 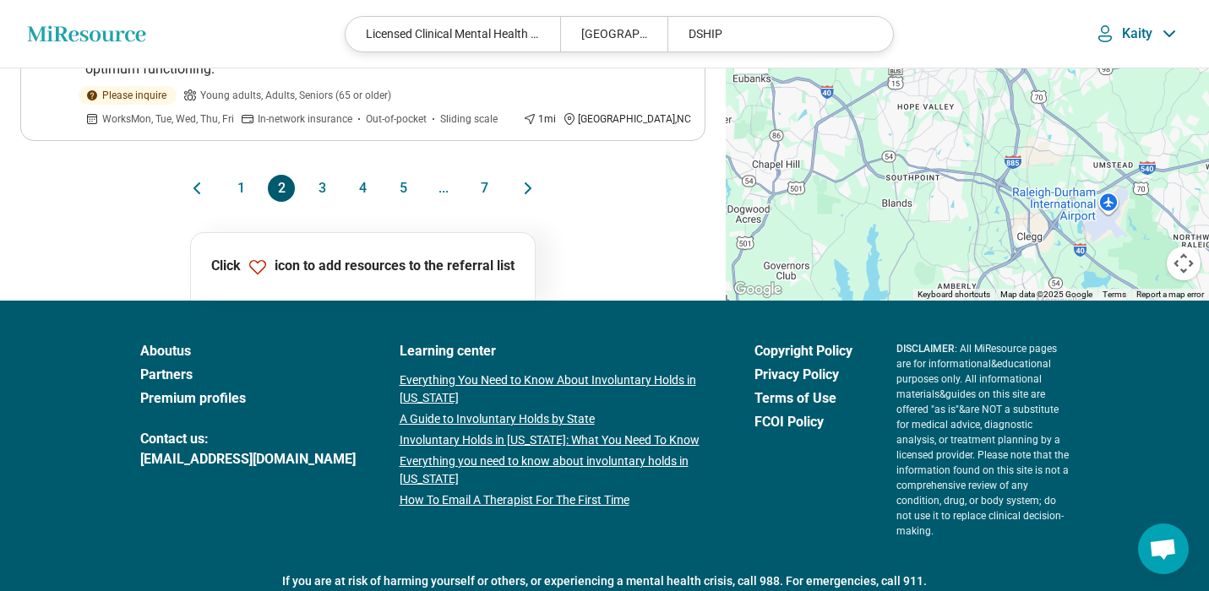 I want to click on button: 5, so click(x=403, y=188).